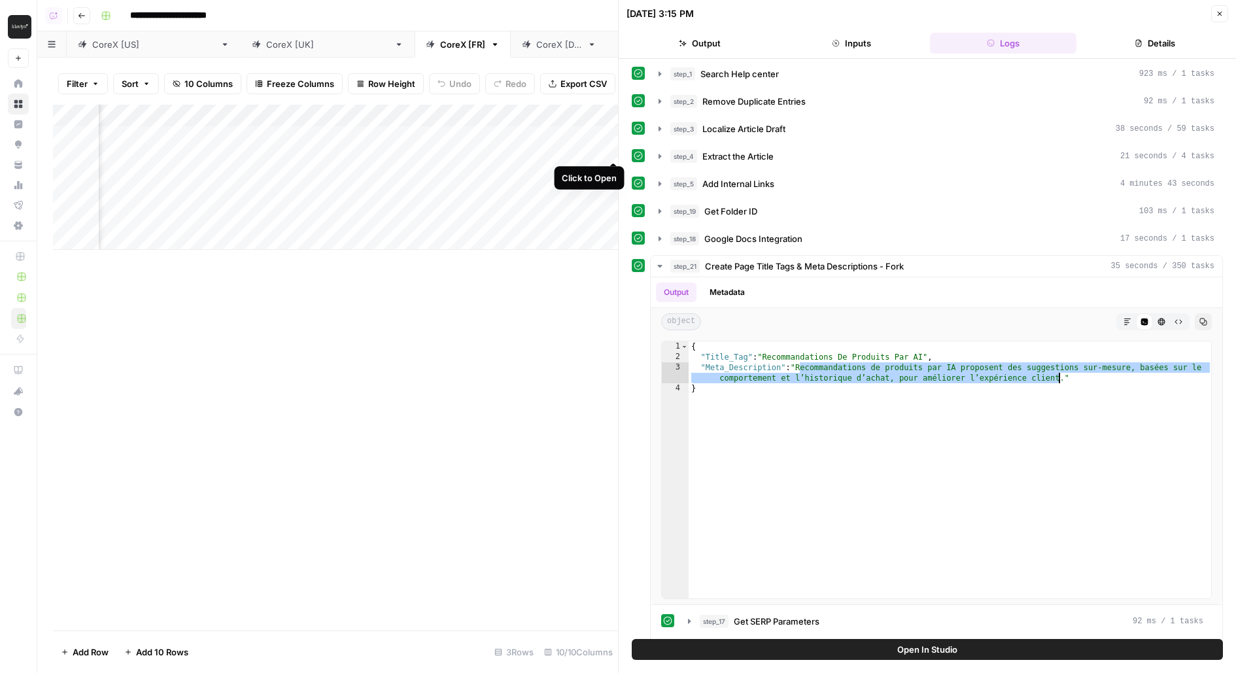 The image size is (1236, 673). What do you see at coordinates (927, 649) in the screenshot?
I see `button: Open In Studio` at bounding box center [927, 649].